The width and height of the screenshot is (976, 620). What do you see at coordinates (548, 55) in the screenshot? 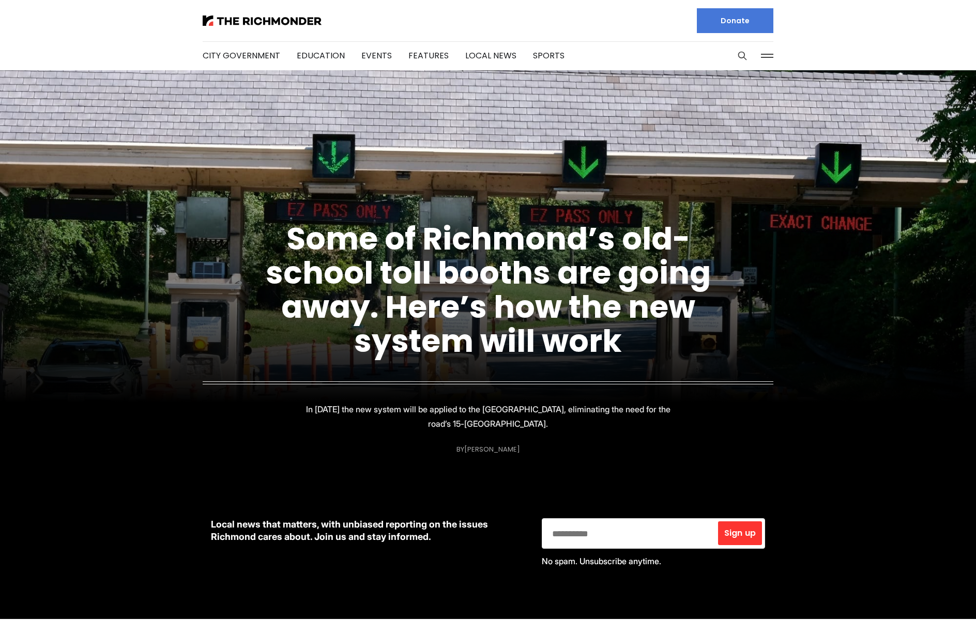
I see `a: Sports` at bounding box center [548, 55].